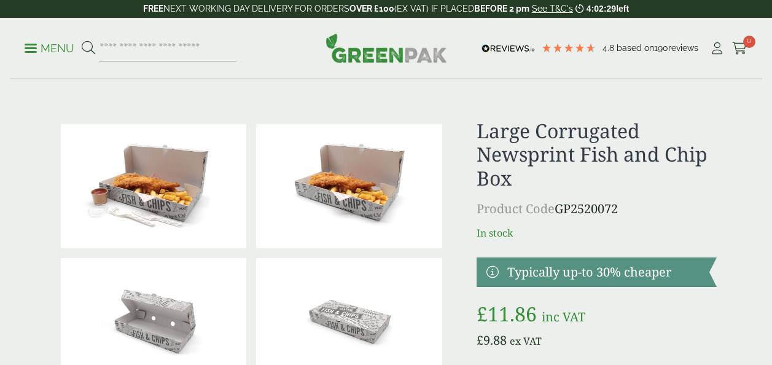 Image resolution: width=772 pixels, height=365 pixels. What do you see at coordinates (596, 233) in the screenshot?
I see `p: In stock` at bounding box center [596, 233].